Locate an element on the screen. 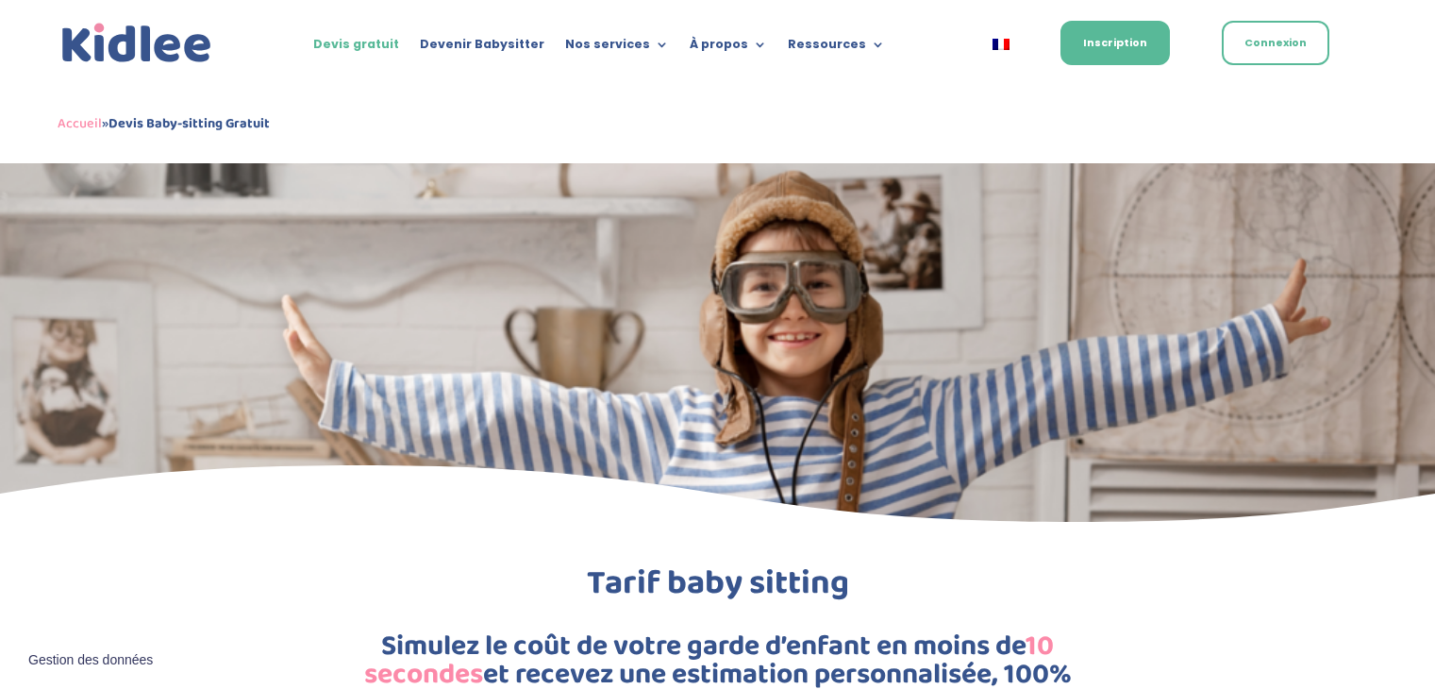 Image resolution: width=1435 pixels, height=689 pixels. a: Connexion is located at coordinates (1276, 42).